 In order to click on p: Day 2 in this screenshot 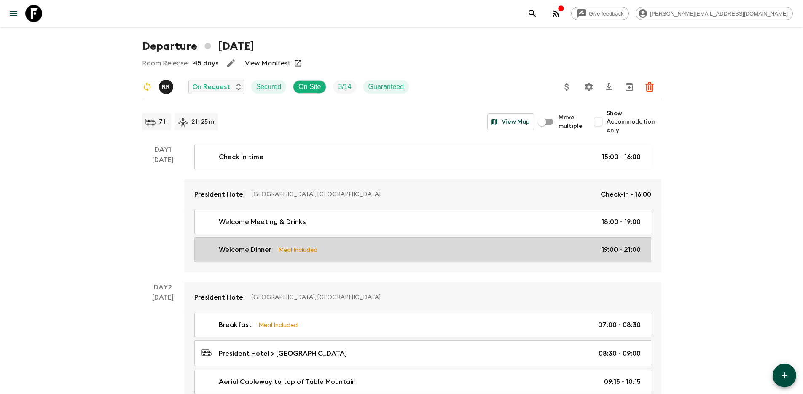, I will do `click(163, 287)`.